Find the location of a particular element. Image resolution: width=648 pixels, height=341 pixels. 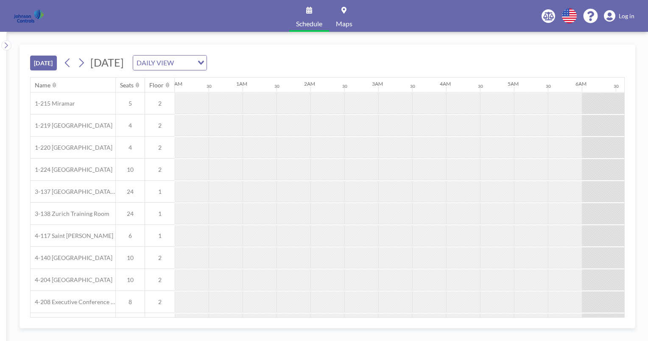

div: 6AM is located at coordinates (581, 84).